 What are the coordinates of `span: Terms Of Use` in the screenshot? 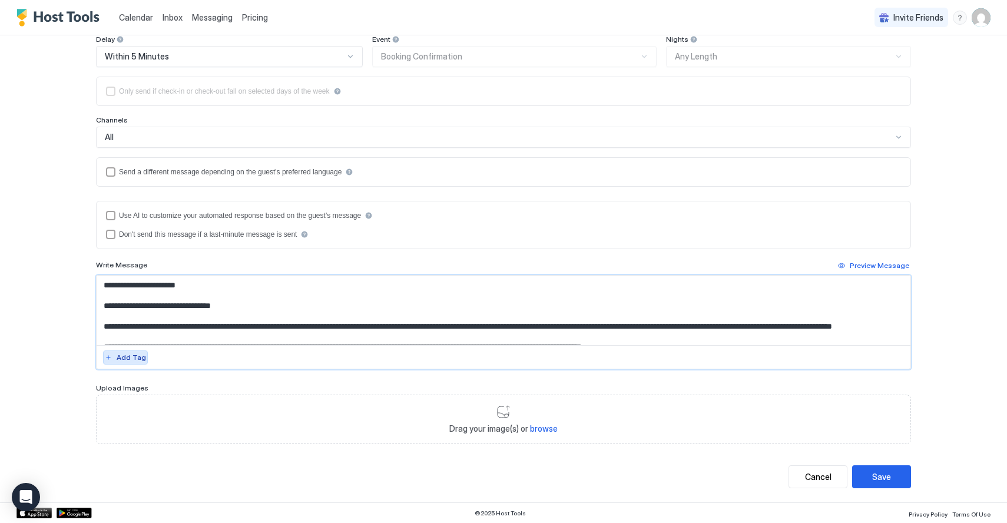 It's located at (971, 514).